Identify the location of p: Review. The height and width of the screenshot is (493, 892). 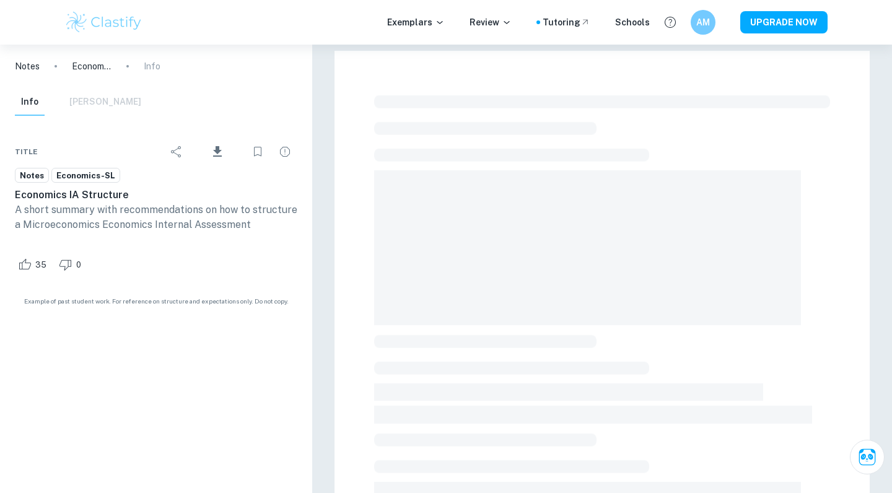
(490, 22).